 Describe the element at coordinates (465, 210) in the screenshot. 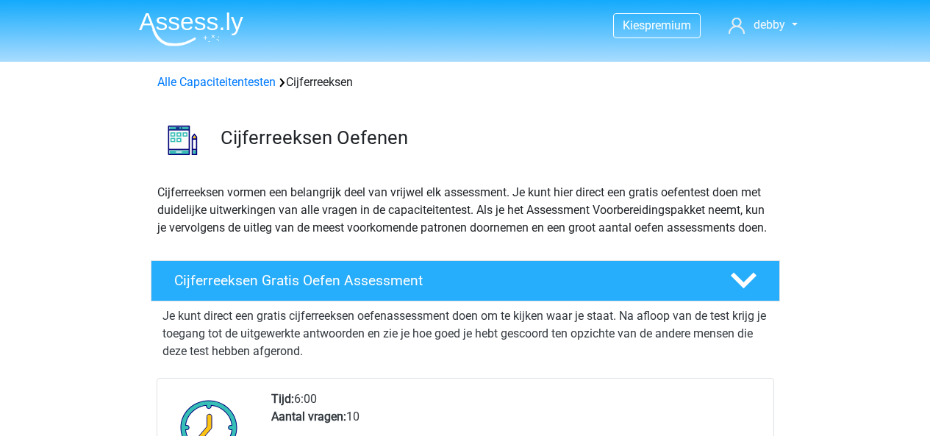

I see `p: Cijferreeksen vormen een belangrijk deel van vrijwel elk assessment. Je kunt hier direct een grat...` at that location.